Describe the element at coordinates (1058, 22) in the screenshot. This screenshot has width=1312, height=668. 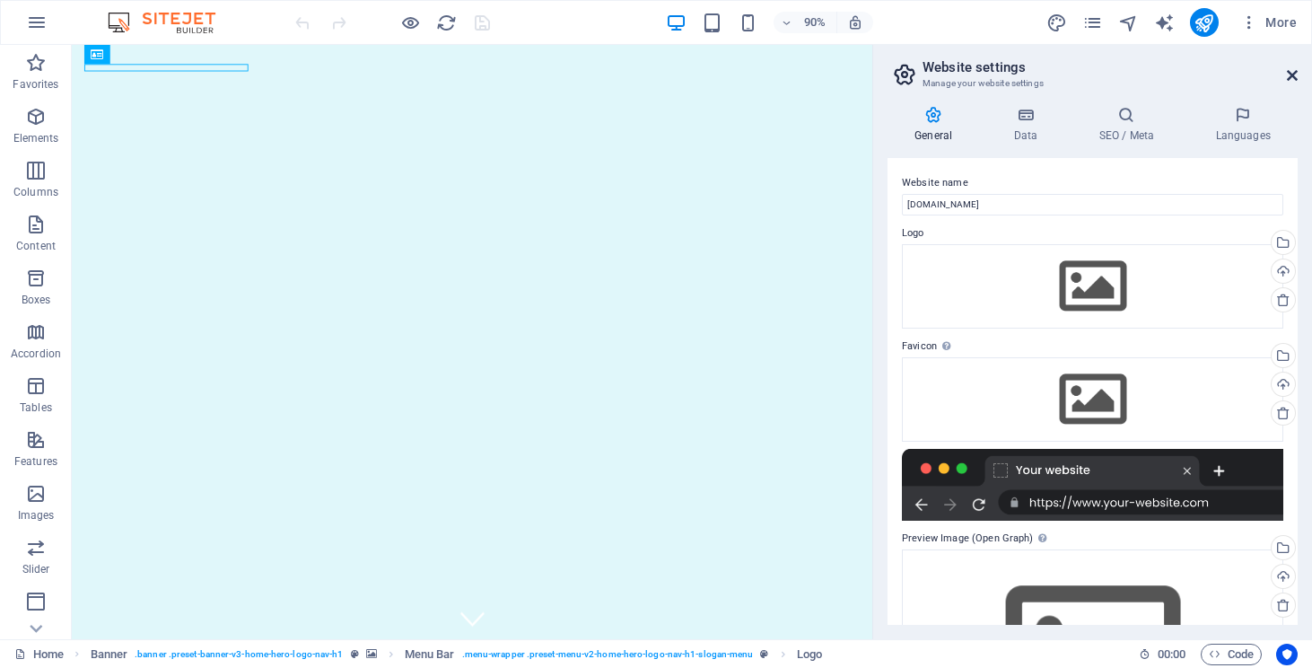
I see `button: design` at that location.